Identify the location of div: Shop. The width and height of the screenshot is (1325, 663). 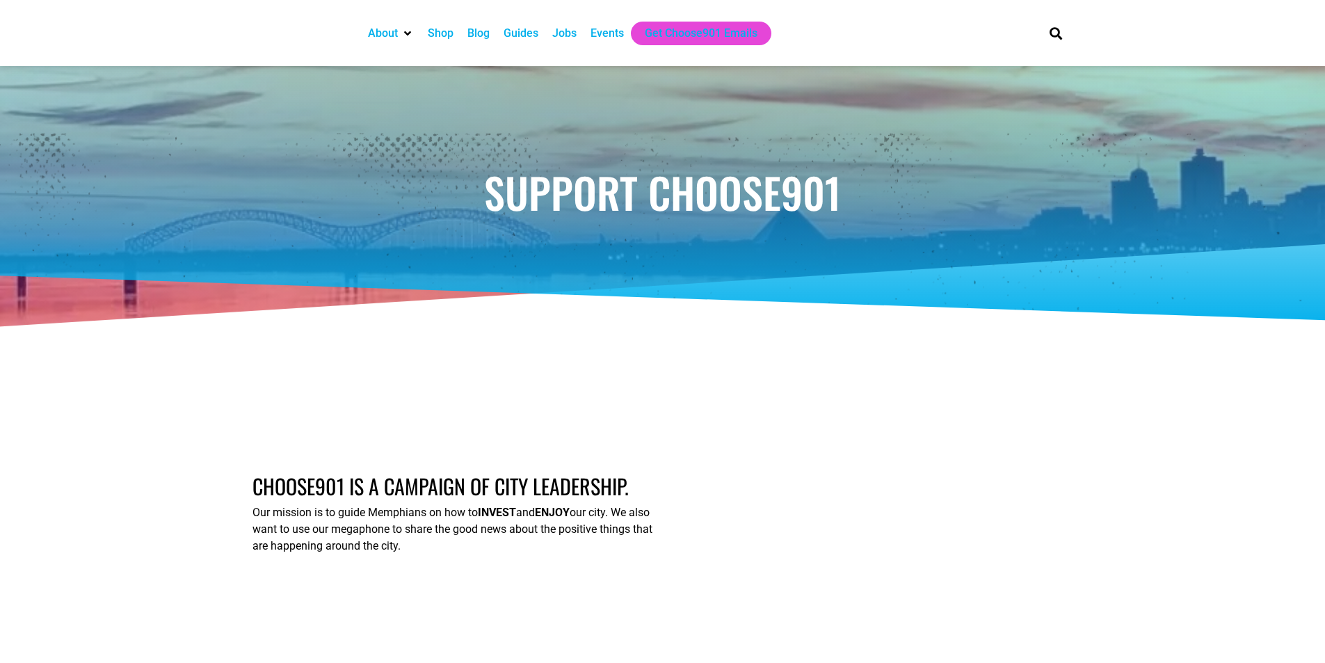
(440, 33).